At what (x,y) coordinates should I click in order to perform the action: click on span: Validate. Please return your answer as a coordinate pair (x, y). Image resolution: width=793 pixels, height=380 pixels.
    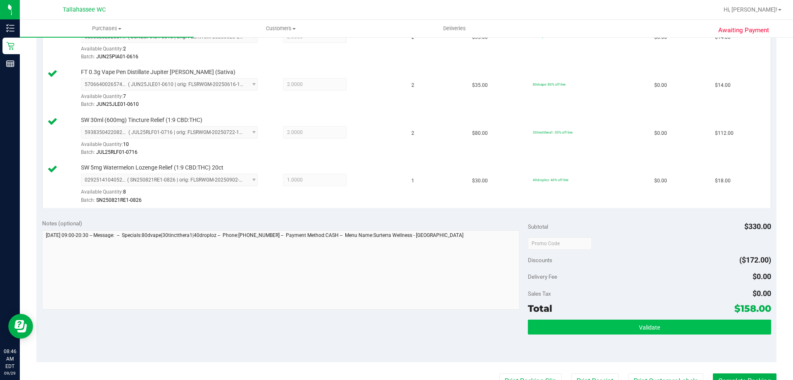
    Looking at the image, I should click on (649, 327).